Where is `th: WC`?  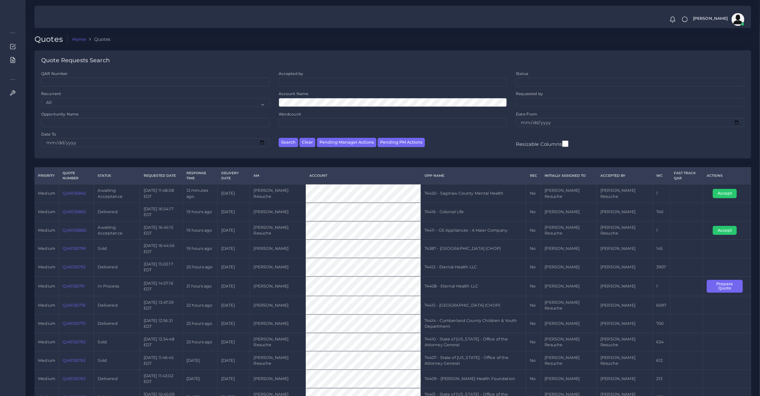
th: WC is located at coordinates (661, 176).